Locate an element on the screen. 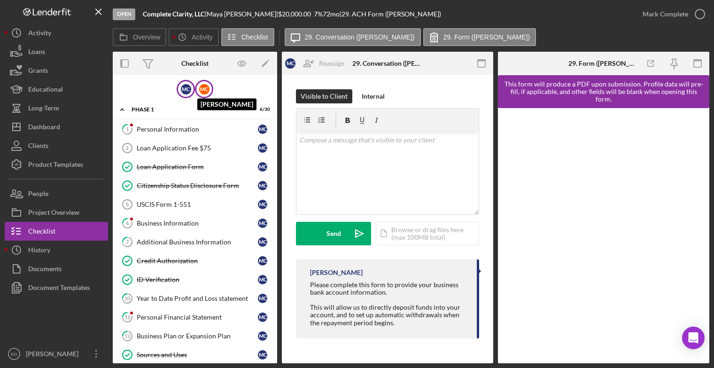 This screenshot has height=368, width=714. div: Dashboard is located at coordinates (44, 128).